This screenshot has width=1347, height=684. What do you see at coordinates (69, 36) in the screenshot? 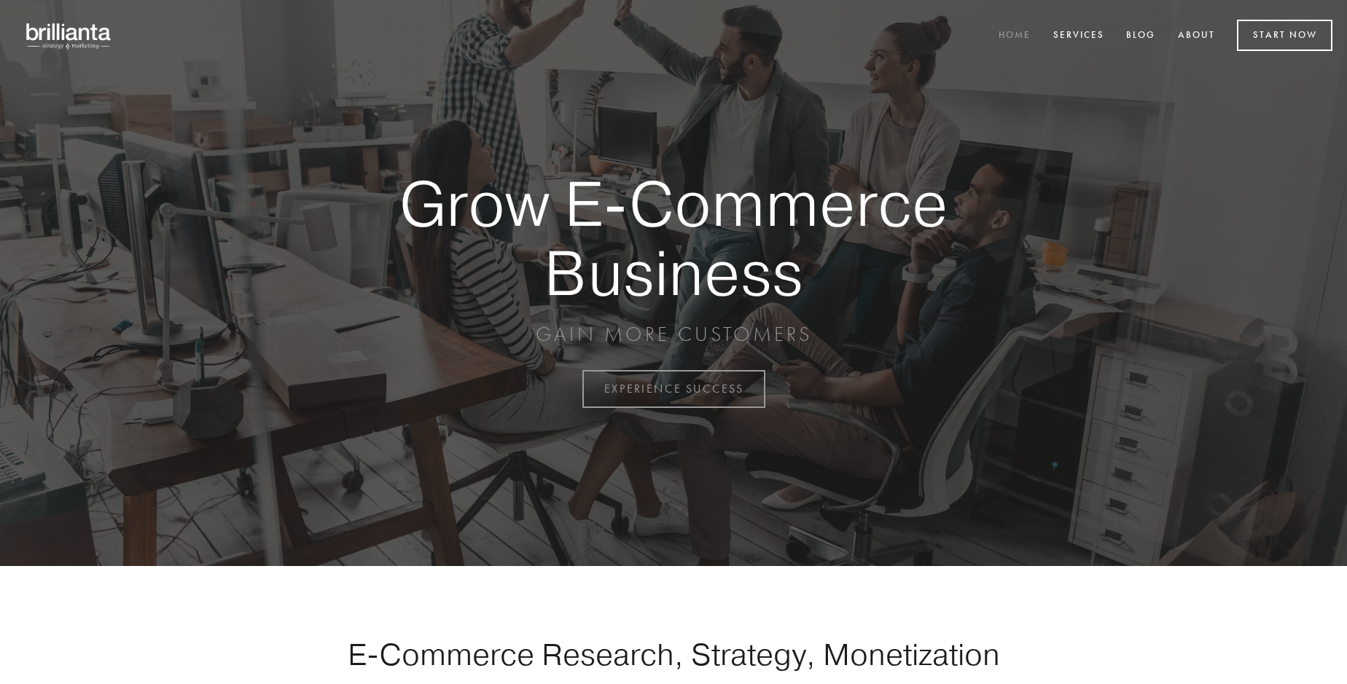
I see `img: brillianta - research, strategy, marketing` at bounding box center [69, 36].